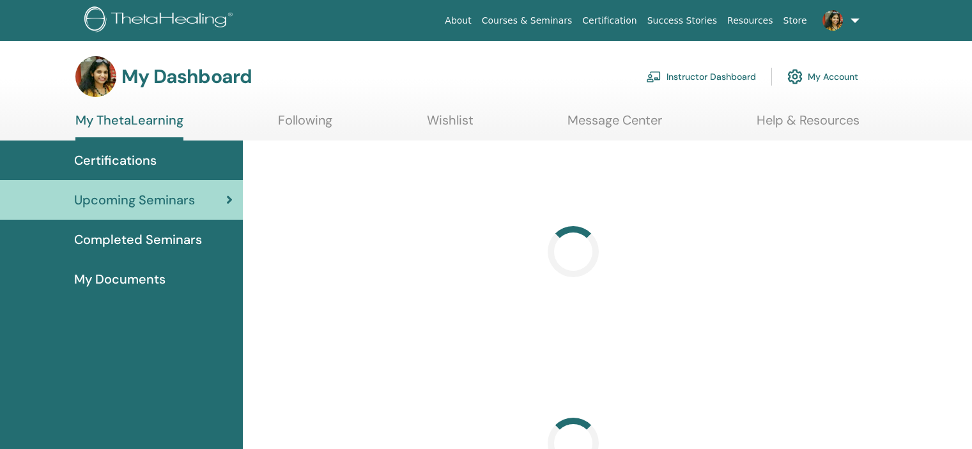 The image size is (972, 449). I want to click on a: Help & Resources, so click(808, 125).